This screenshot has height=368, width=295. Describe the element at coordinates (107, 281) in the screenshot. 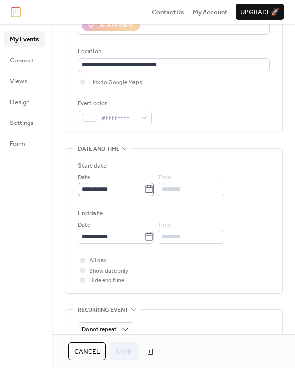

I see `span: Hide end time` at that location.